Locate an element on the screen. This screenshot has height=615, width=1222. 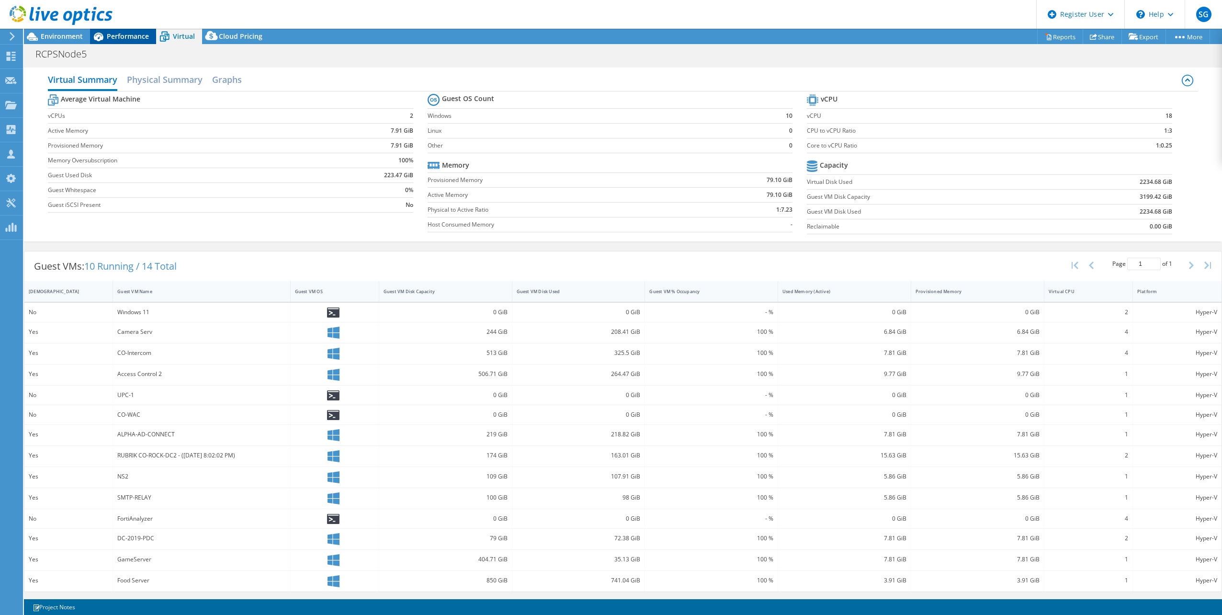
b: 0 is located at coordinates (791, 146).